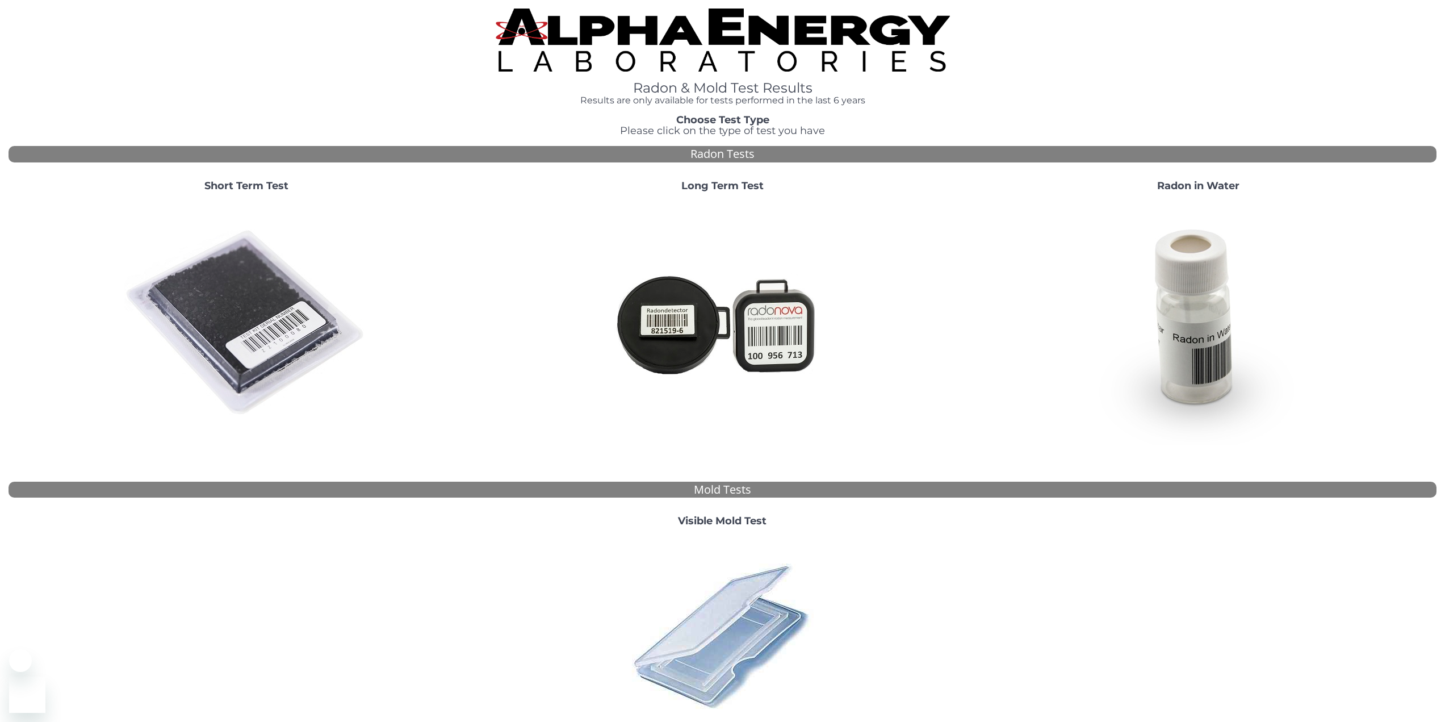 Image resolution: width=1445 pixels, height=722 pixels. I want to click on div: Mold Tests, so click(722, 490).